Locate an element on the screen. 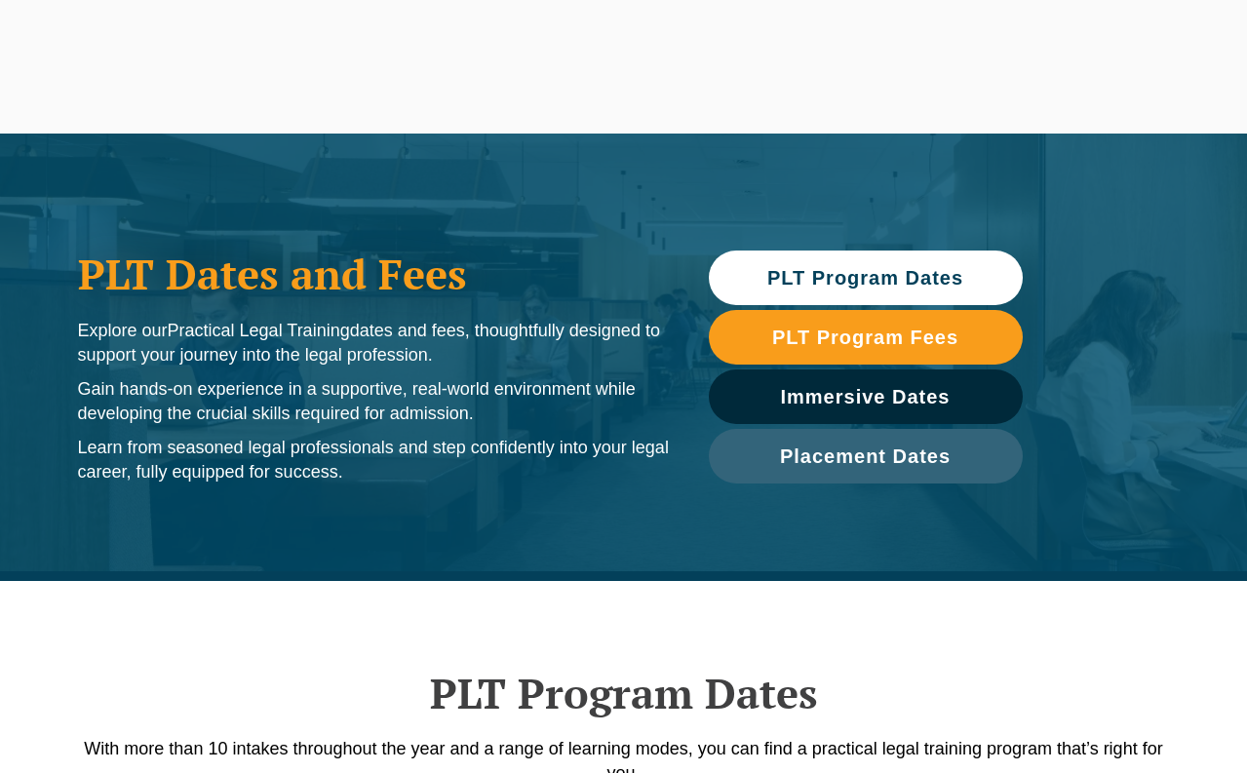 This screenshot has width=1247, height=773. p: Explore our dates and fees, thoughtfully designed to support your journey into the legal profession. is located at coordinates (374, 343).